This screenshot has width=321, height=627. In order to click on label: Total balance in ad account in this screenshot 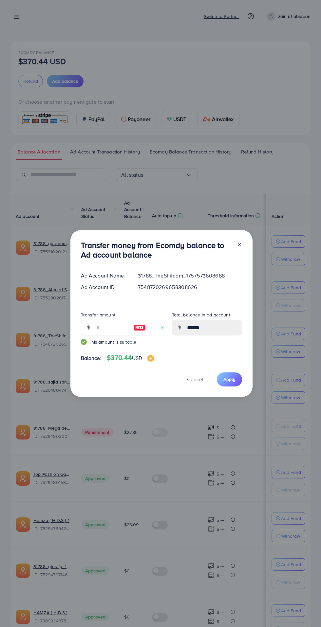, I will do `click(201, 315)`.